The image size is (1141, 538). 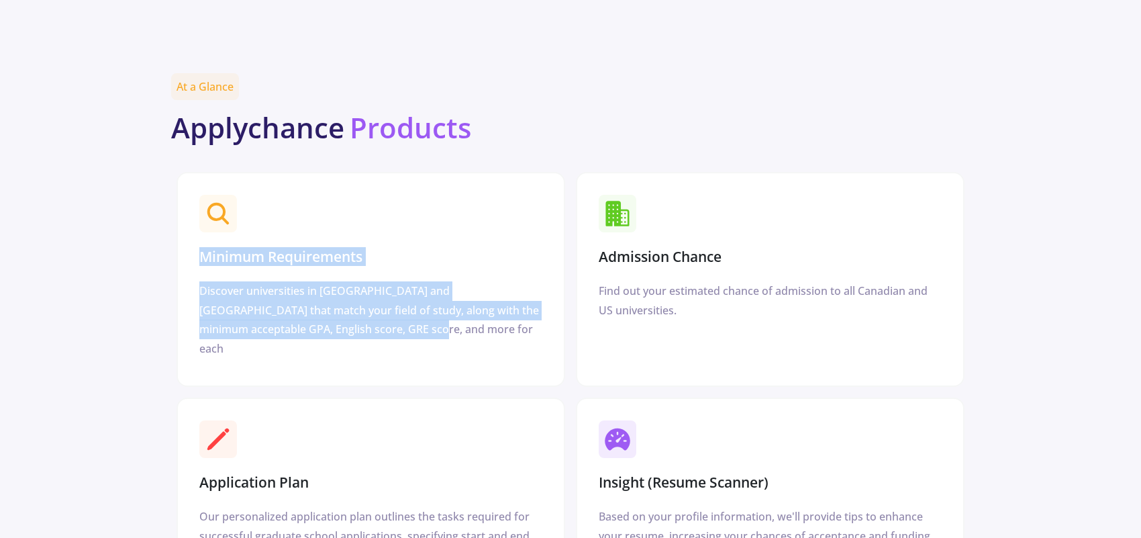 What do you see at coordinates (258, 127) in the screenshot?
I see `b: Applychance` at bounding box center [258, 127].